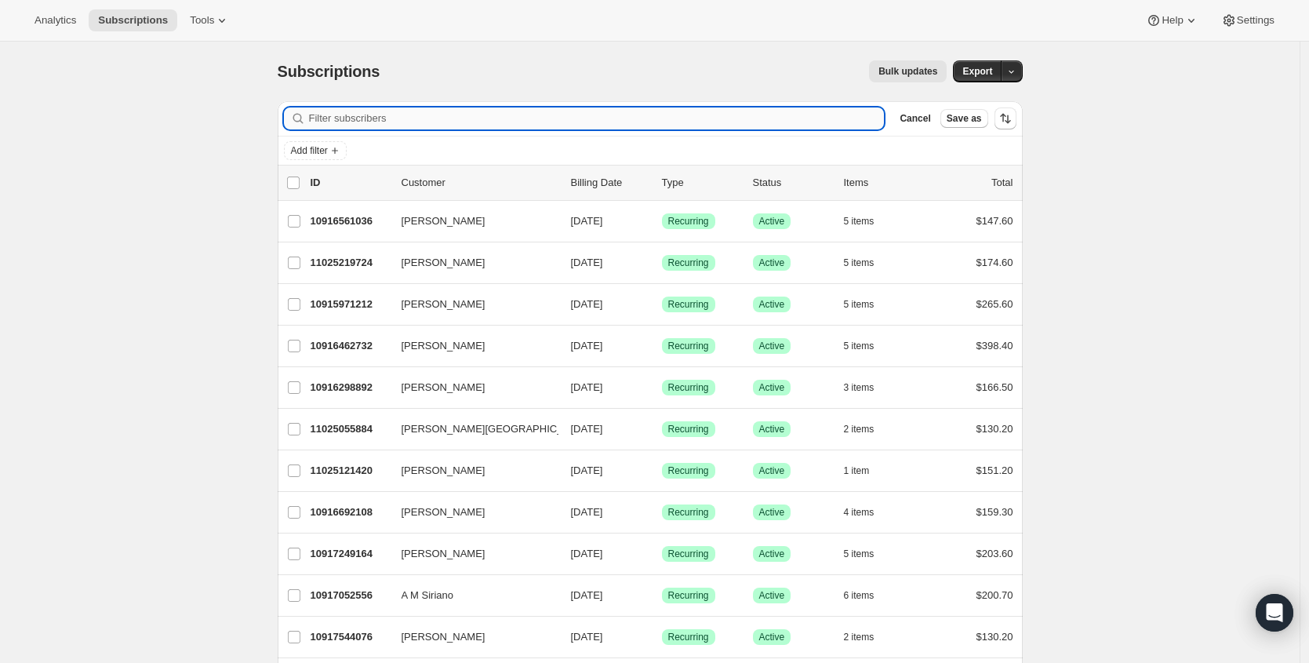 The height and width of the screenshot is (663, 1309). Describe the element at coordinates (309, 151) in the screenshot. I see `span: Add filter` at that location.